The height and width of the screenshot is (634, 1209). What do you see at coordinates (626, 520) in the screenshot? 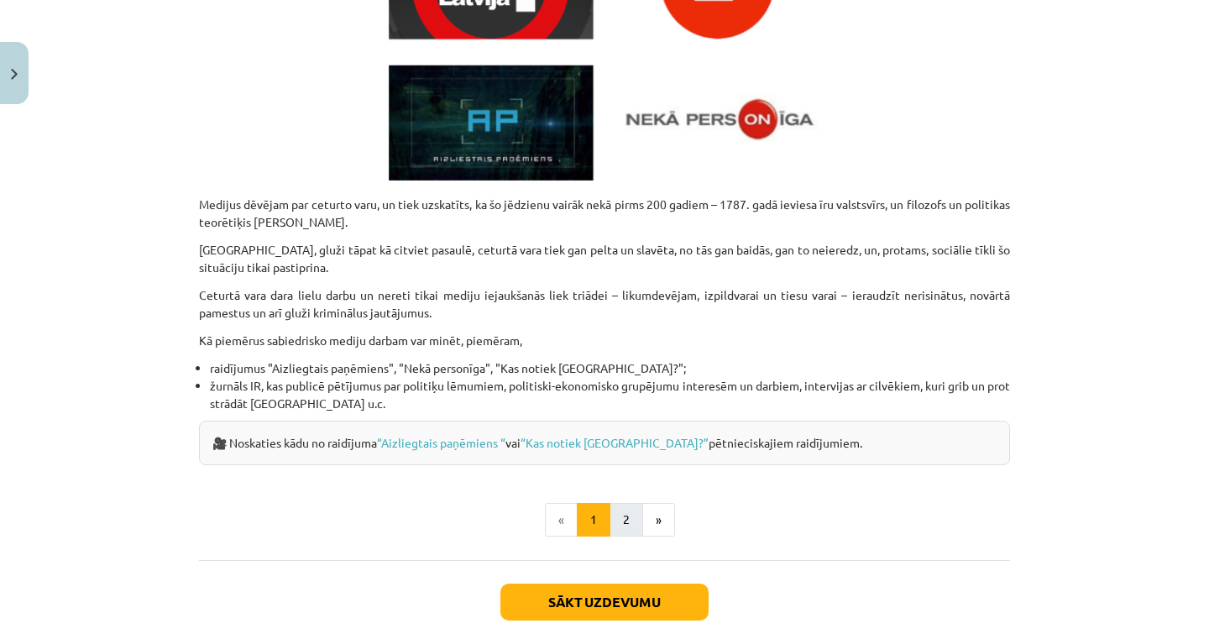
I see `button: 2` at bounding box center [626, 520].